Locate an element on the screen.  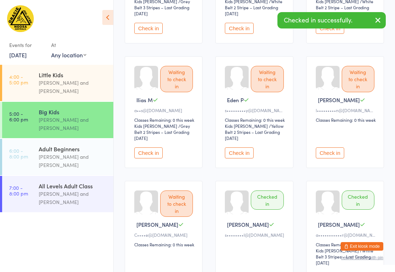
span: Eden P is located at coordinates (235, 100).